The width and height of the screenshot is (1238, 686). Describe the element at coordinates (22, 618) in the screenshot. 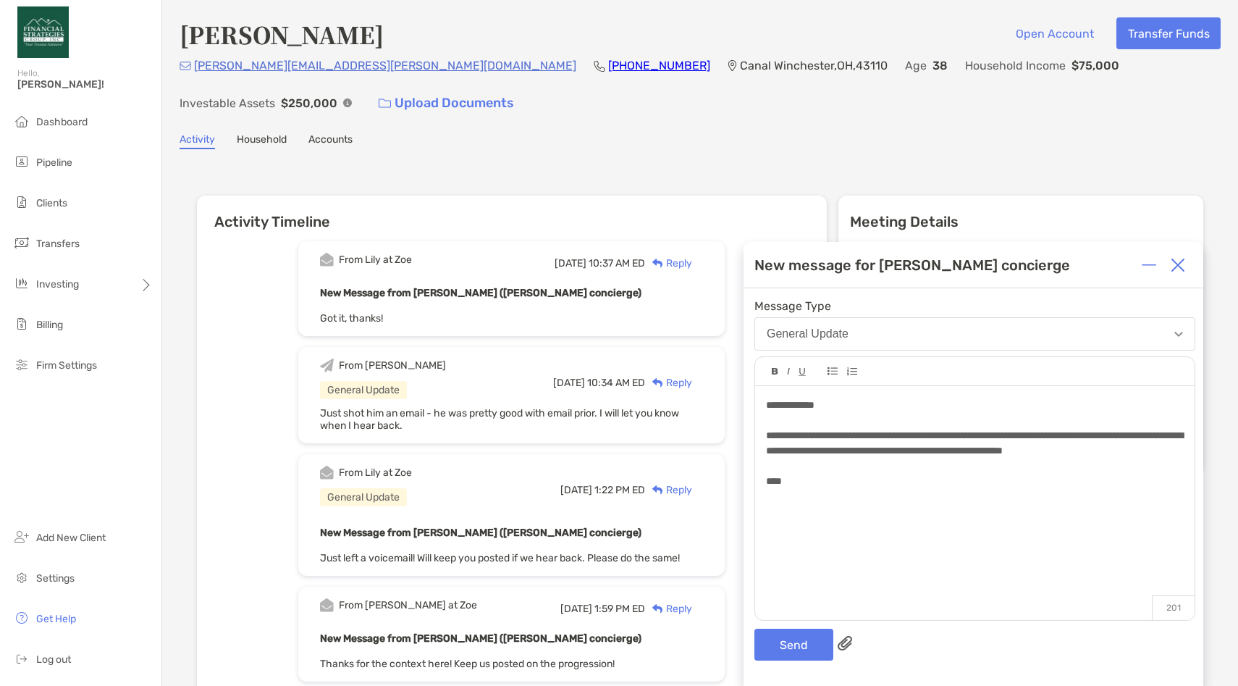

I see `img: get-help icon` at that location.